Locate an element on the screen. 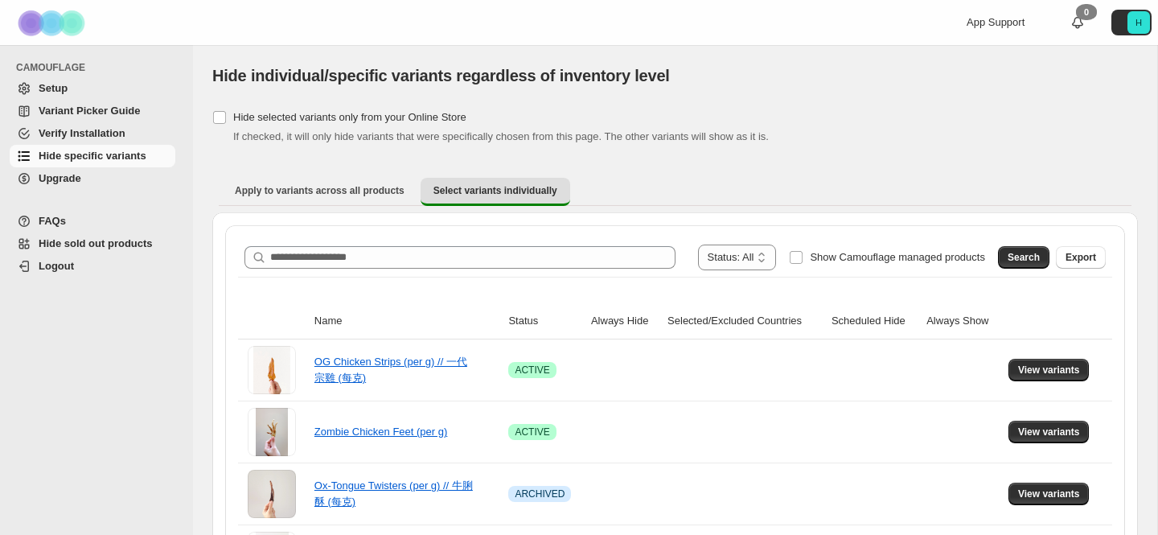  th: Always Show is located at coordinates (962, 321).